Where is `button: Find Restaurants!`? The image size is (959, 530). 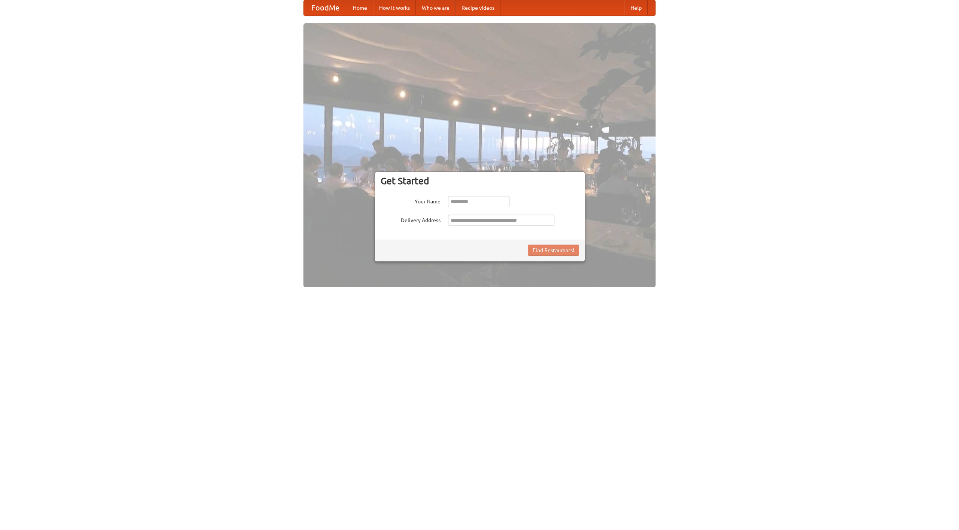 button: Find Restaurants! is located at coordinates (553, 250).